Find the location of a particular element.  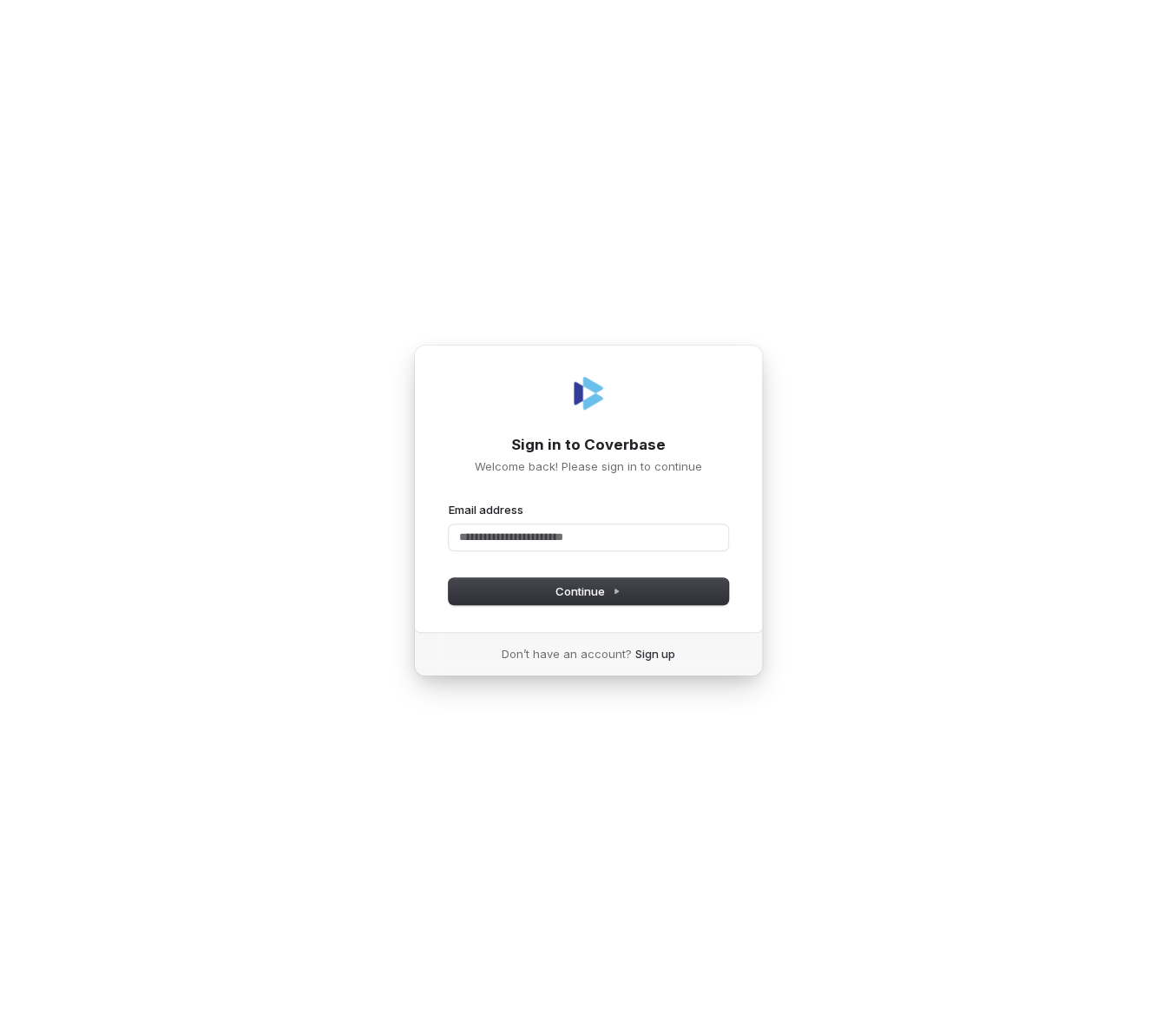

a: Sign up is located at coordinates (655, 654).